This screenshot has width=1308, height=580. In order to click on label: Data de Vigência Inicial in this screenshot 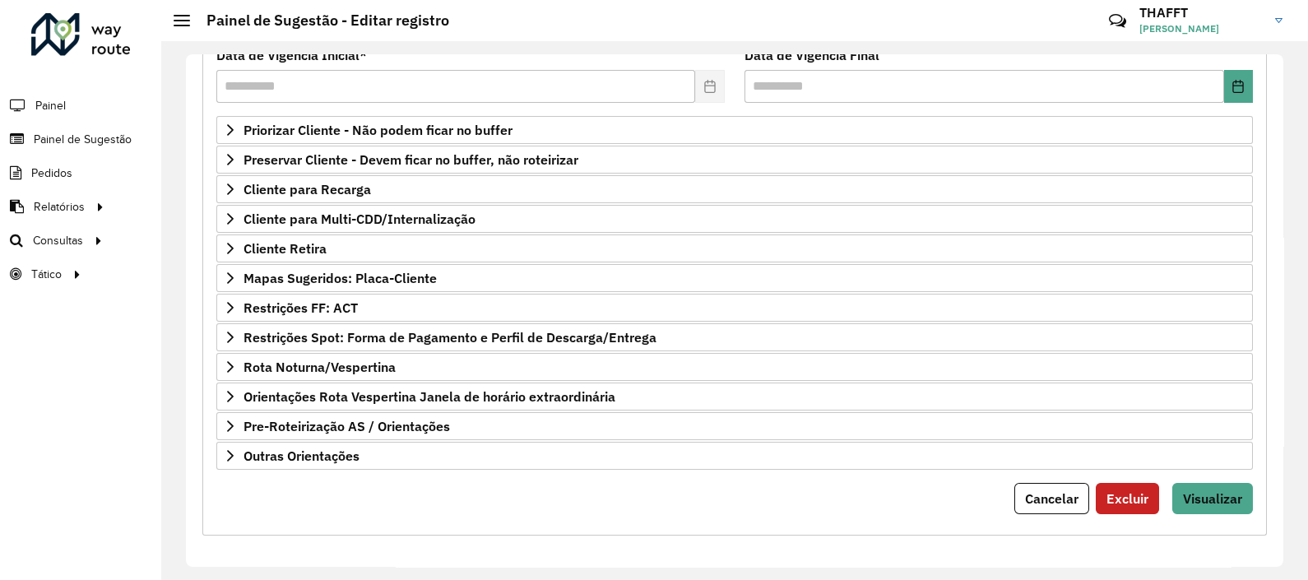, I will do `click(291, 55)`.